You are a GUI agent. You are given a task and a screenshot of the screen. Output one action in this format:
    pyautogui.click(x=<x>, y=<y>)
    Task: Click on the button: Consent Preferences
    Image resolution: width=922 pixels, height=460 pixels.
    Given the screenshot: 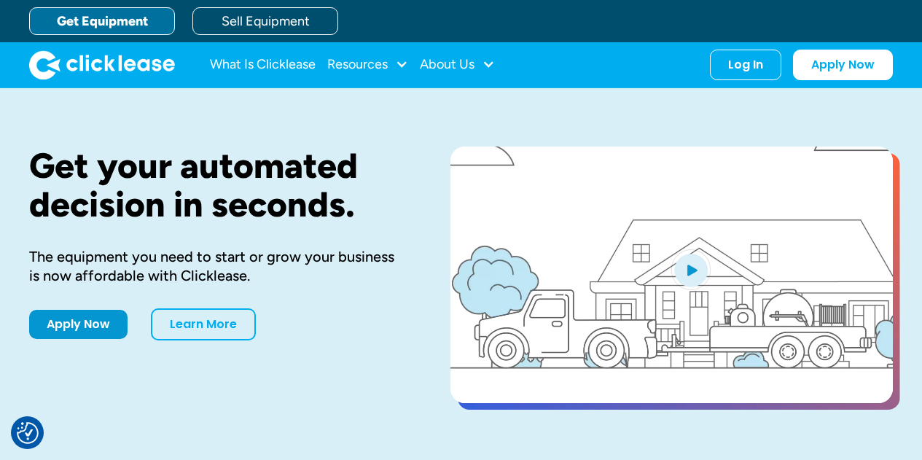 What is the action you would take?
    pyautogui.click(x=28, y=433)
    